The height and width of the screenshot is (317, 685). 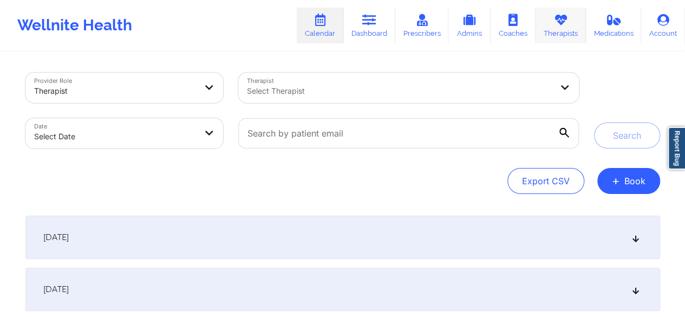 What do you see at coordinates (662, 25) in the screenshot?
I see `a: Account` at bounding box center [662, 25].